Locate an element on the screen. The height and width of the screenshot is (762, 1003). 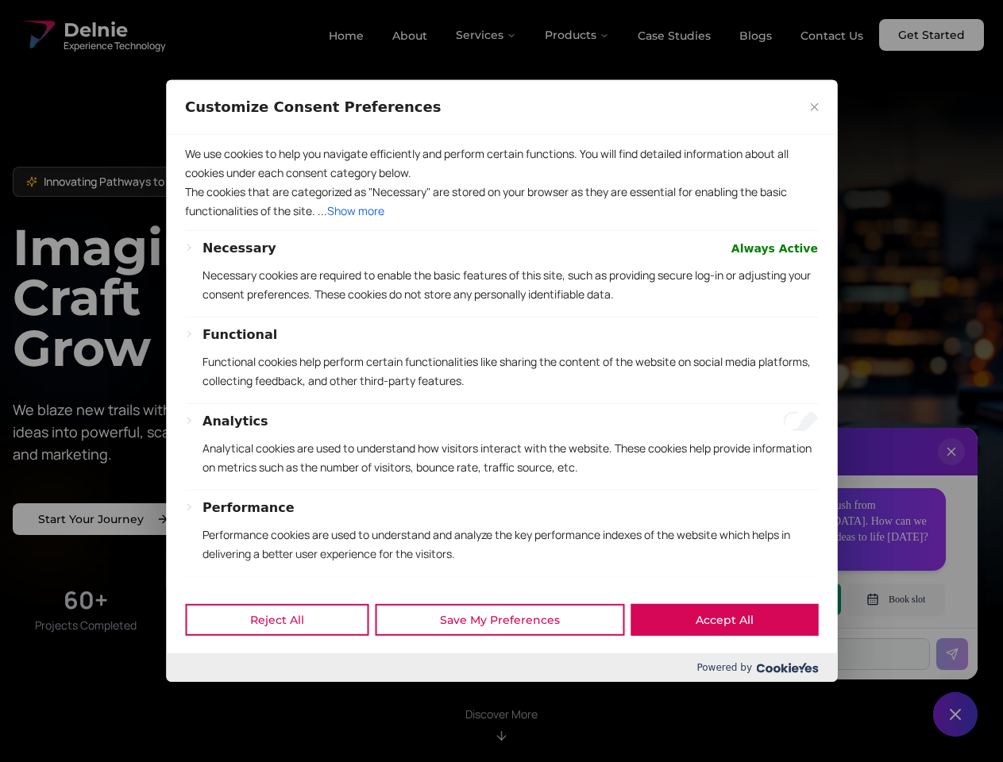
input: Enable Analytics is located at coordinates (800, 422).